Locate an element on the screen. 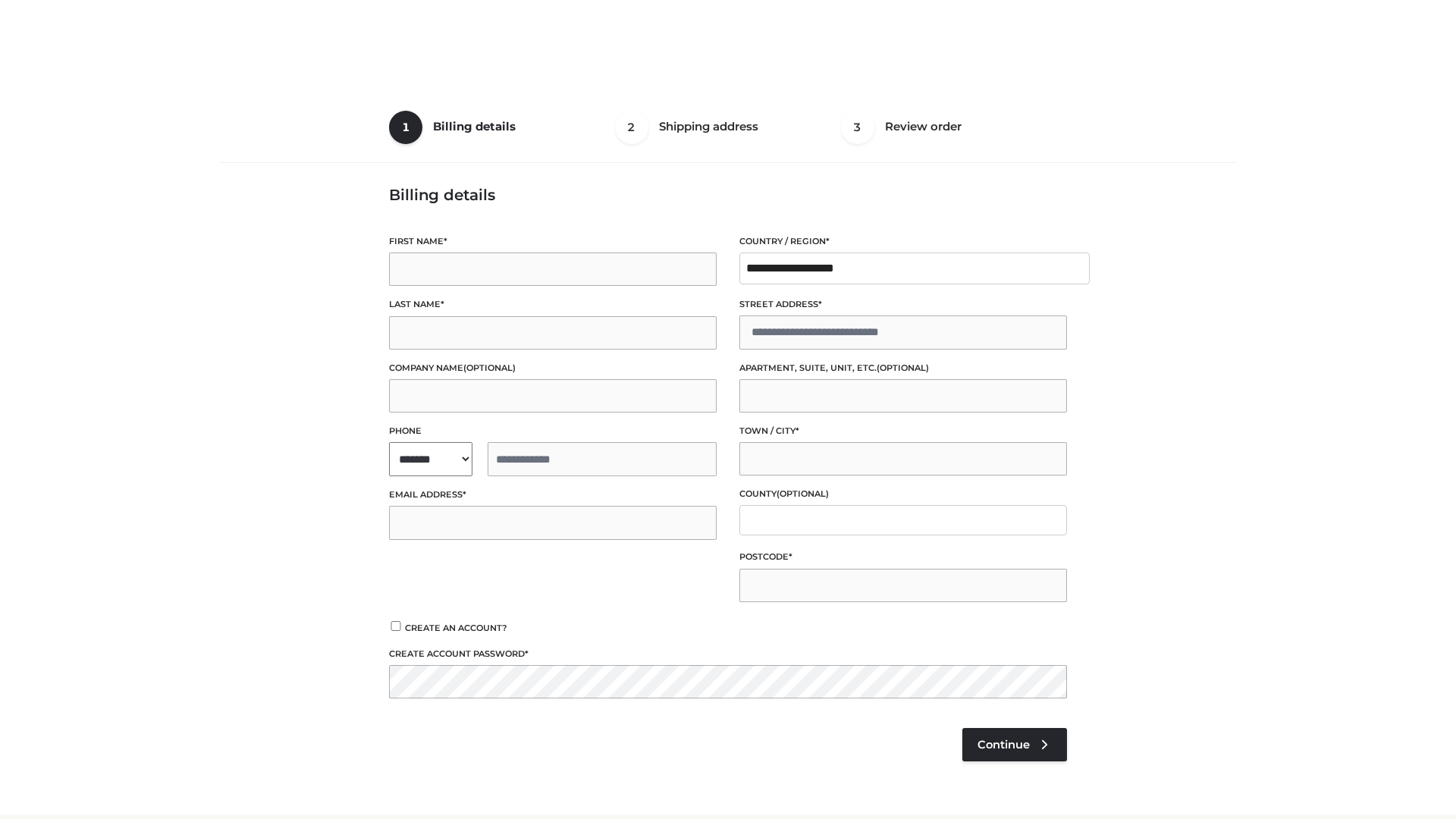 The width and height of the screenshot is (1456, 819). label: Town / City is located at coordinates (903, 430).